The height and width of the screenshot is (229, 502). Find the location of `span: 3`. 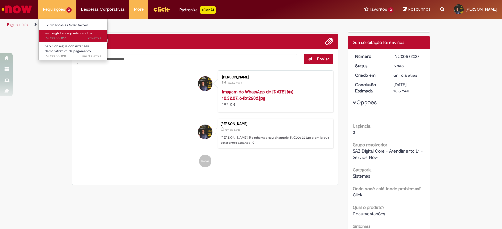

span: 3 is located at coordinates (354, 132).